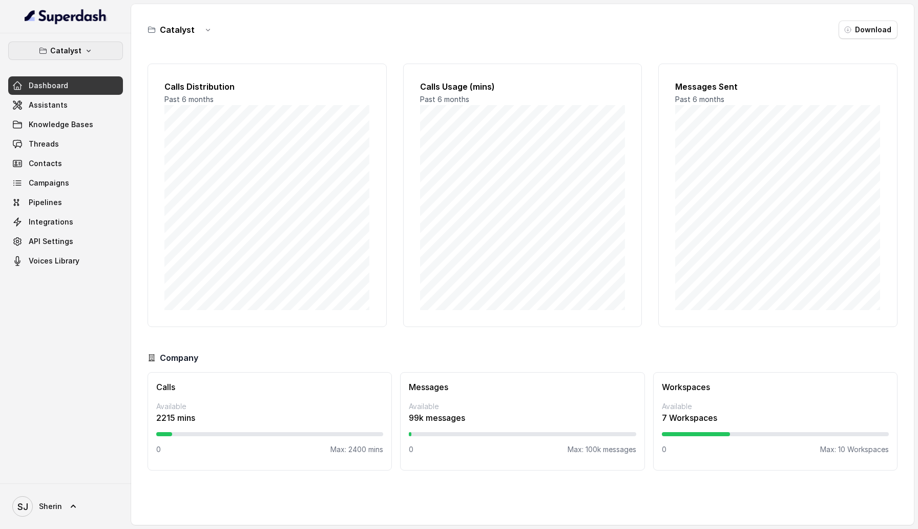 The image size is (918, 529). What do you see at coordinates (775, 418) in the screenshot?
I see `p: 7 Workspaces` at bounding box center [775, 418].